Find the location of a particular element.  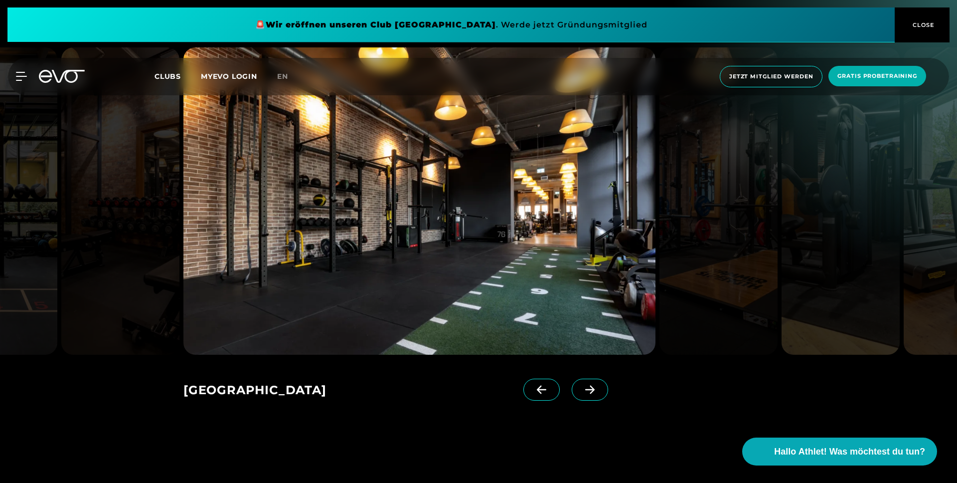

span: Clubs is located at coordinates (168, 76).